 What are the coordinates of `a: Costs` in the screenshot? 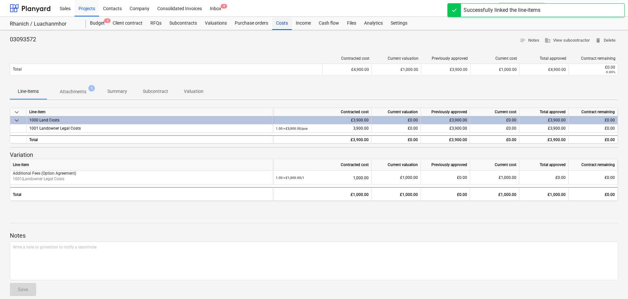 It's located at (282, 23).